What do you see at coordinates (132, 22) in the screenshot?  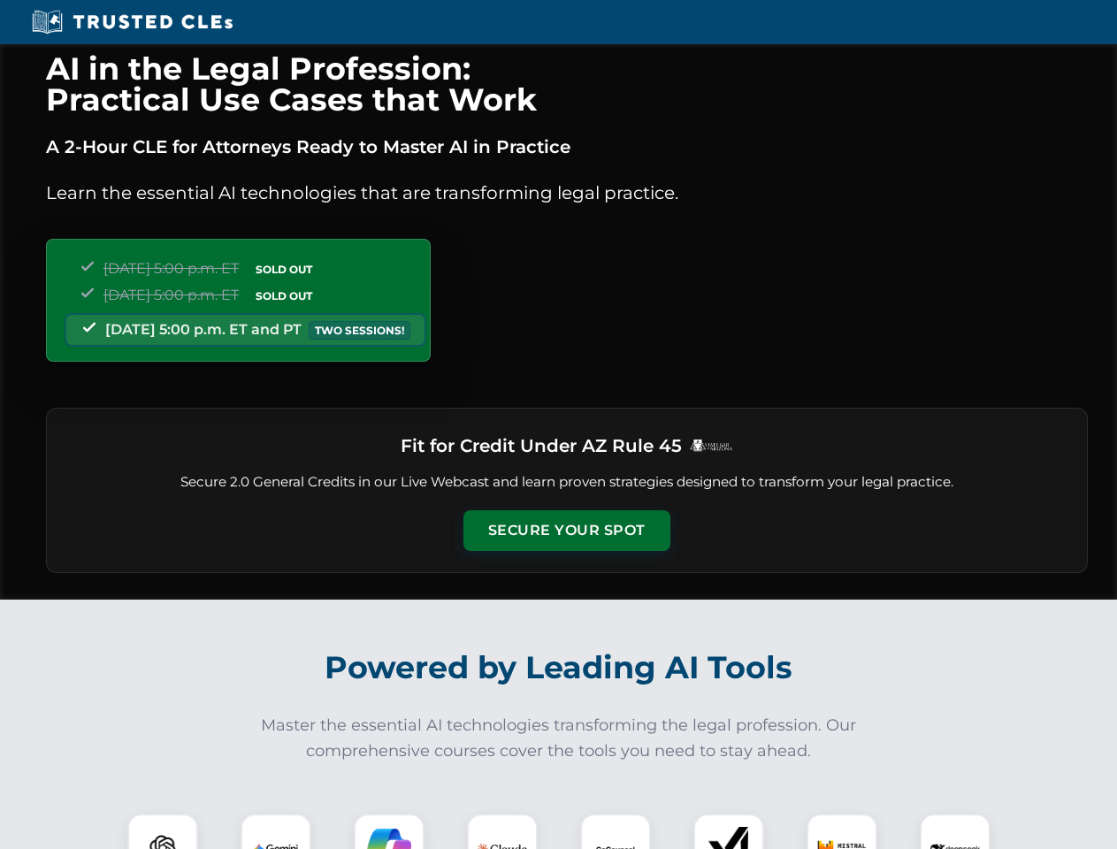 I see `img: Trusted CLEs` at bounding box center [132, 22].